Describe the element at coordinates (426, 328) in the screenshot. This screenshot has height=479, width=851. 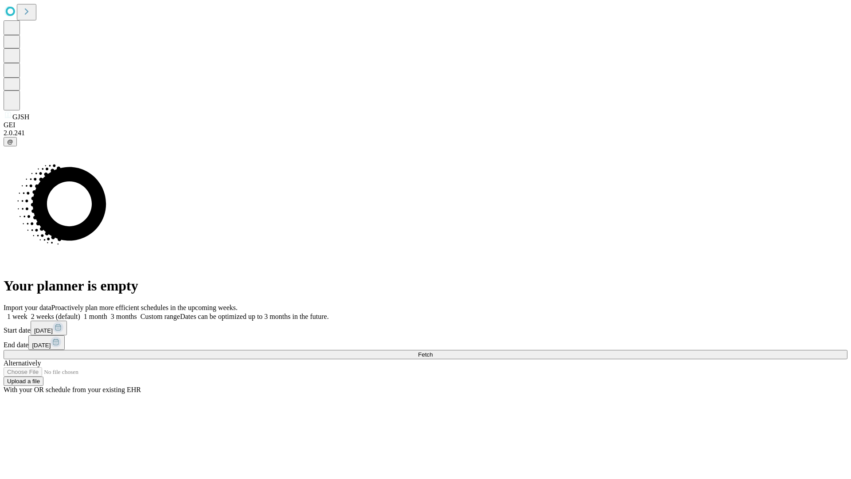
I see `div: Start date` at that location.